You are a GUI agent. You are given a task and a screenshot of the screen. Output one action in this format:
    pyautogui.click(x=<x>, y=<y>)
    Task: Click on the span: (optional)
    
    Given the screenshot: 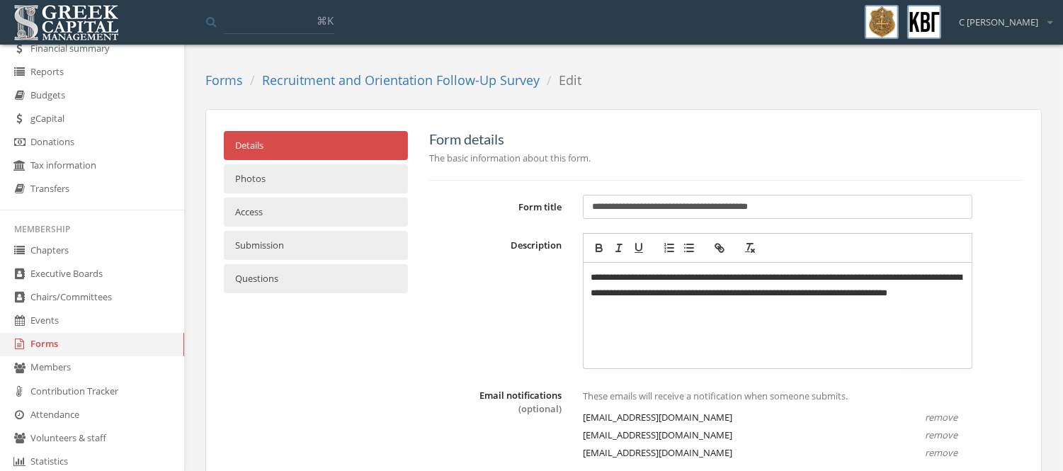 What is the action you would take?
    pyautogui.click(x=539, y=409)
    